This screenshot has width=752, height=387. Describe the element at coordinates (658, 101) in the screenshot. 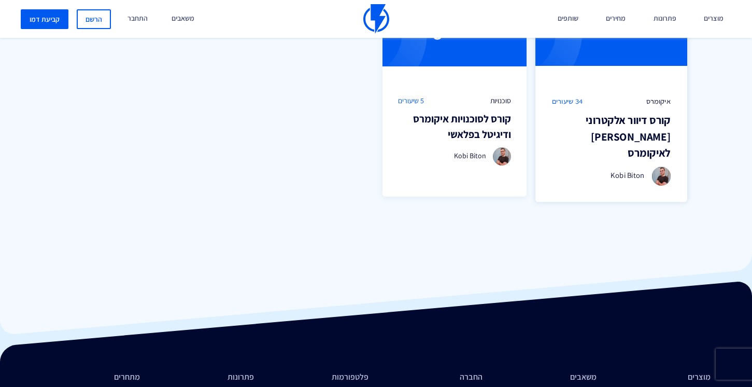

I see `span: איקומרס` at that location.